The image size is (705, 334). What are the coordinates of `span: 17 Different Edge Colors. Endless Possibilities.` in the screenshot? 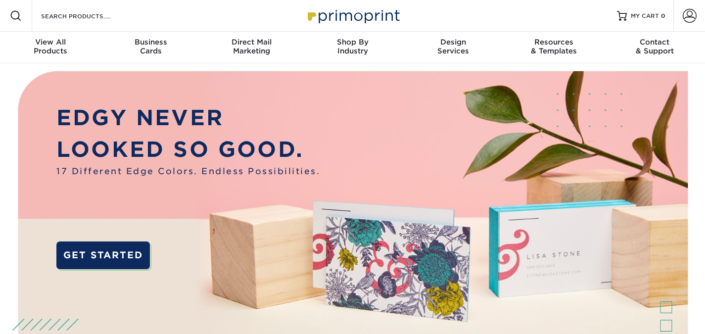 It's located at (188, 172).